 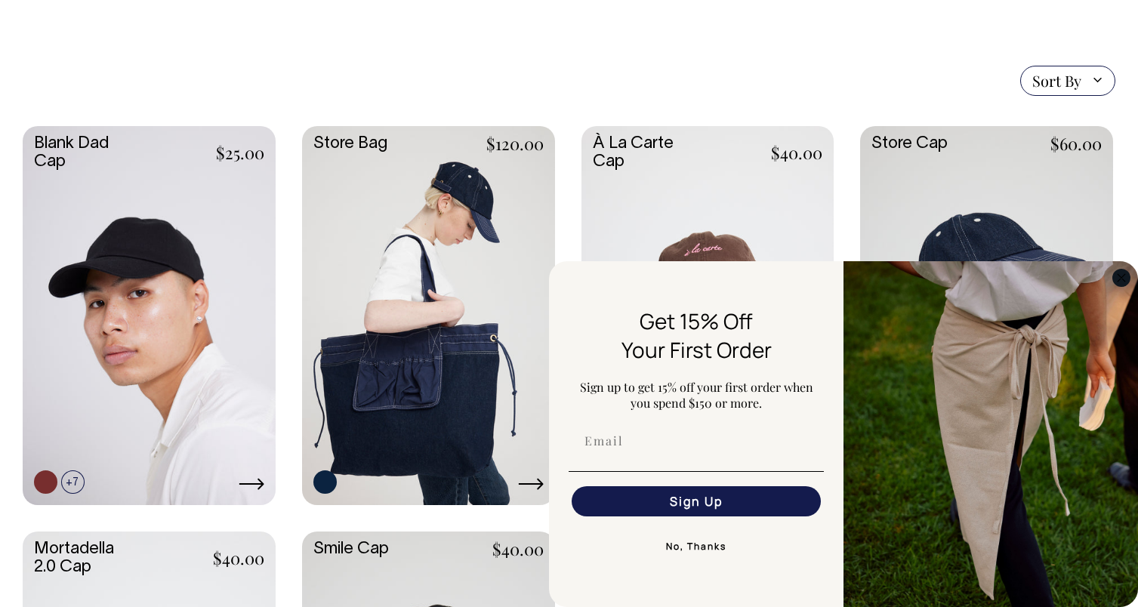 I want to click on button: Close dialog, so click(x=1122, y=278).